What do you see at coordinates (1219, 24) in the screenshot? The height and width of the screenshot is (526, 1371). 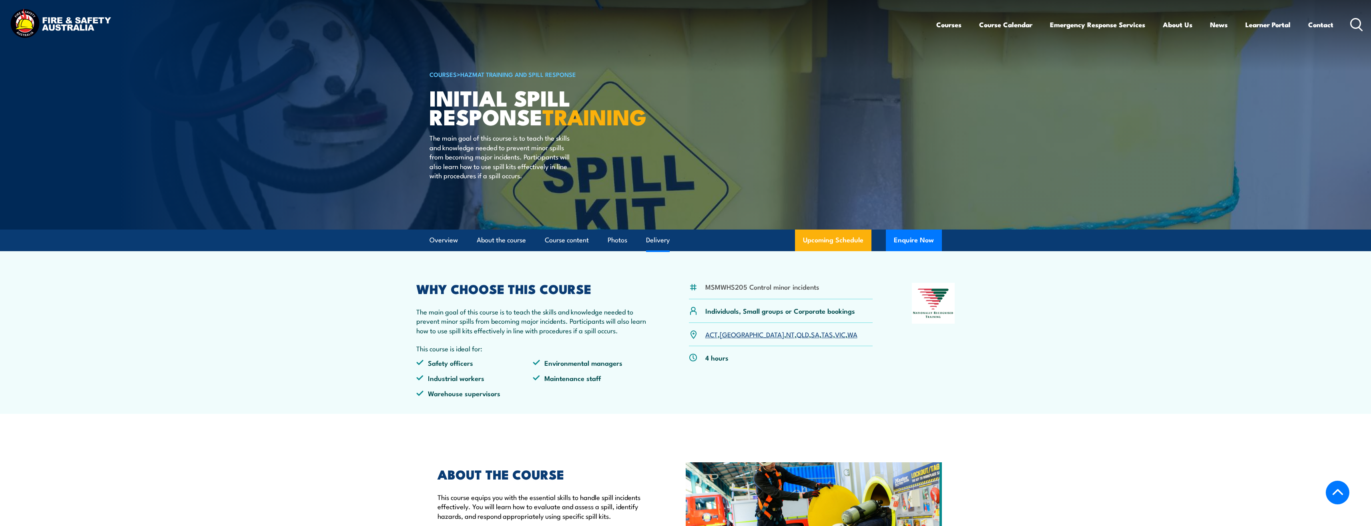 I see `a: News` at bounding box center [1219, 24].